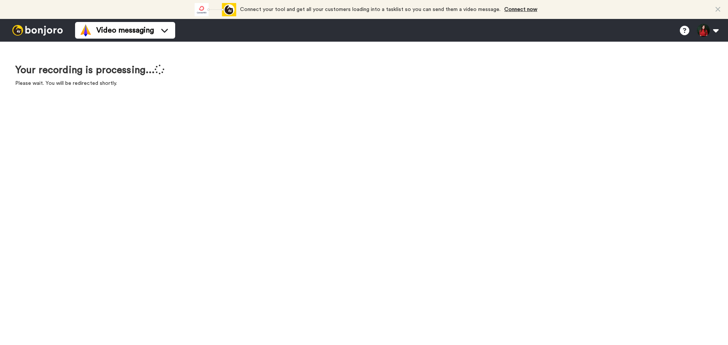 The image size is (728, 345). Describe the element at coordinates (215, 9) in the screenshot. I see `div: animation` at that location.